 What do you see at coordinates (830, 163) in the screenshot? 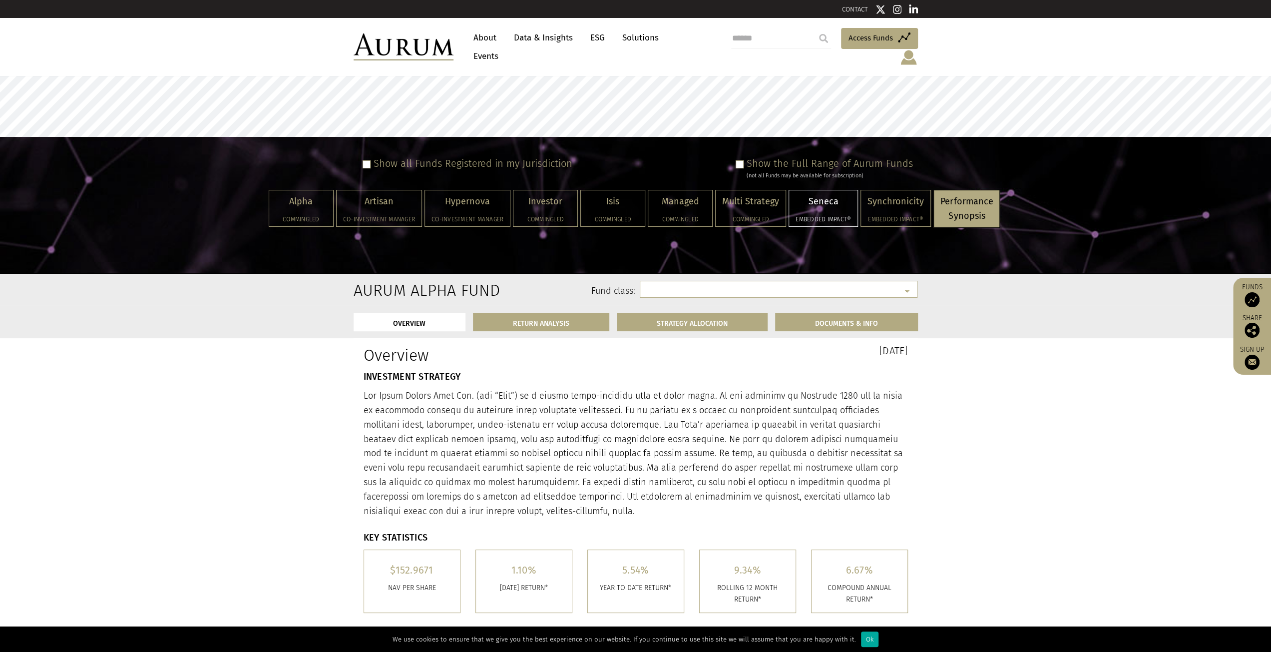
I see `label: Show the Full Range of Aurum Funds` at bounding box center [830, 163].